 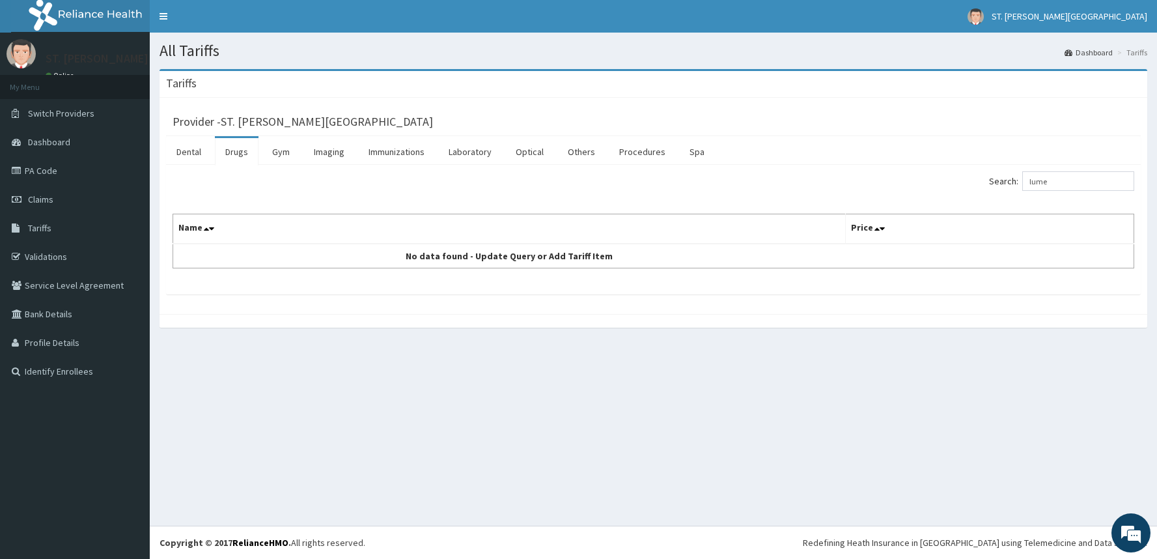 What do you see at coordinates (397, 152) in the screenshot?
I see `a: Immunizations` at bounding box center [397, 152].